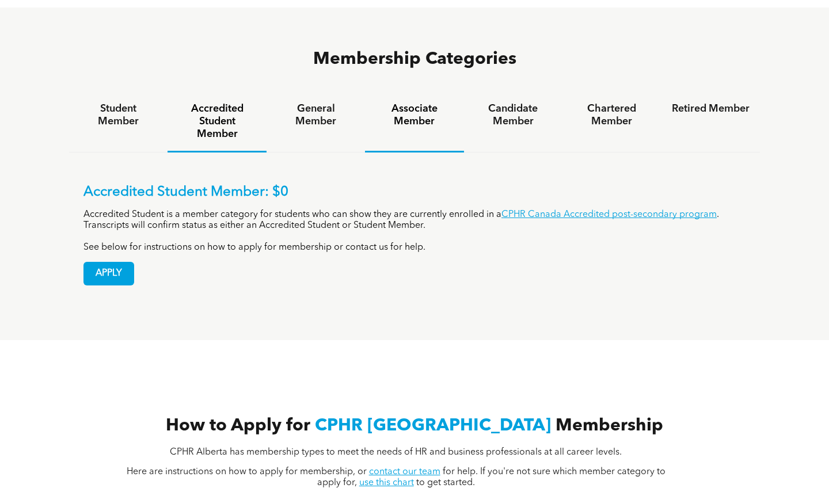 This screenshot has width=829, height=488. What do you see at coordinates (415, 248) in the screenshot?
I see `p: See below for instructions on how to apply for membership or contact us for help.` at bounding box center [415, 248].